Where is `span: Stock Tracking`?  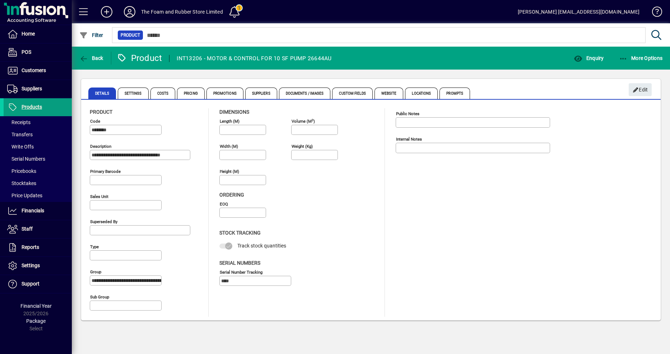 span: Stock Tracking is located at coordinates (240, 233).